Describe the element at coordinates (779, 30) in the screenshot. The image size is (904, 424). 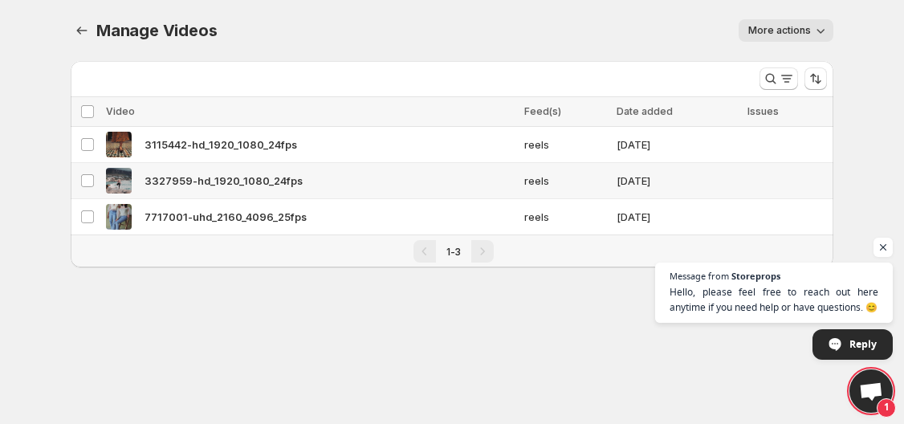
I see `span: More actions` at that location.